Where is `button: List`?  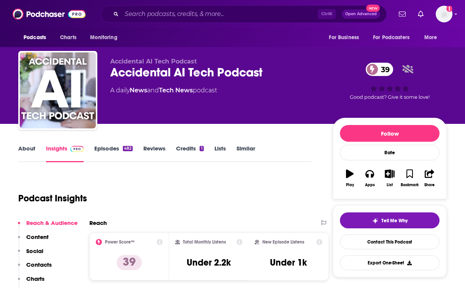
button: List is located at coordinates (390, 178).